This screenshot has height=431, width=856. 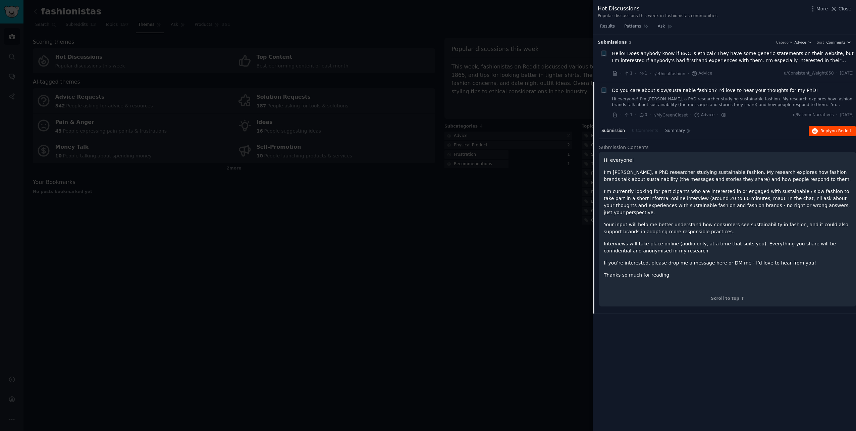 I want to click on div: Hot Discussions, so click(x=657, y=9).